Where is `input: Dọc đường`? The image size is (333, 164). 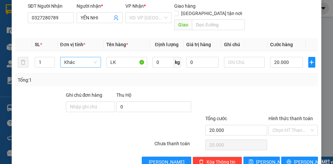 input: Dọc đường is located at coordinates (218, 25).